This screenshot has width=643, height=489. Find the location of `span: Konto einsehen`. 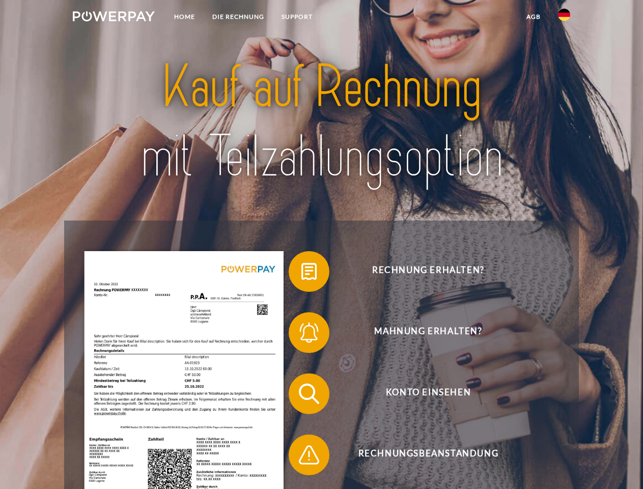

span: Konto einsehen is located at coordinates (428, 394).